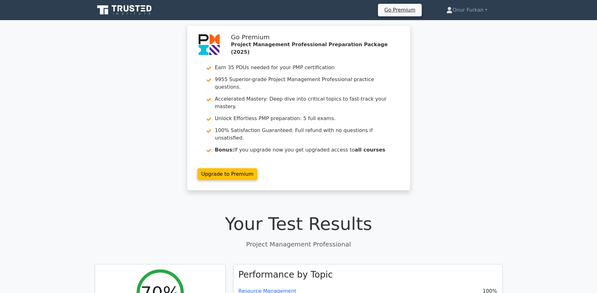 The height and width of the screenshot is (293, 597). Describe the element at coordinates (286, 275) in the screenshot. I see `h3: Performance by Topic` at that location.